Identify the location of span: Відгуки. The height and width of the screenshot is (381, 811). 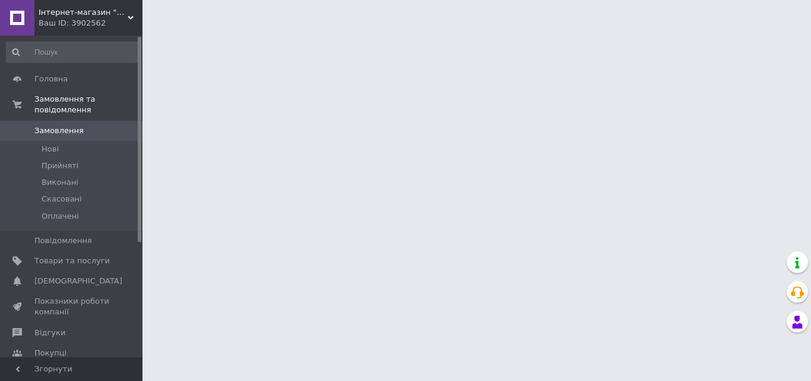
(50, 333).